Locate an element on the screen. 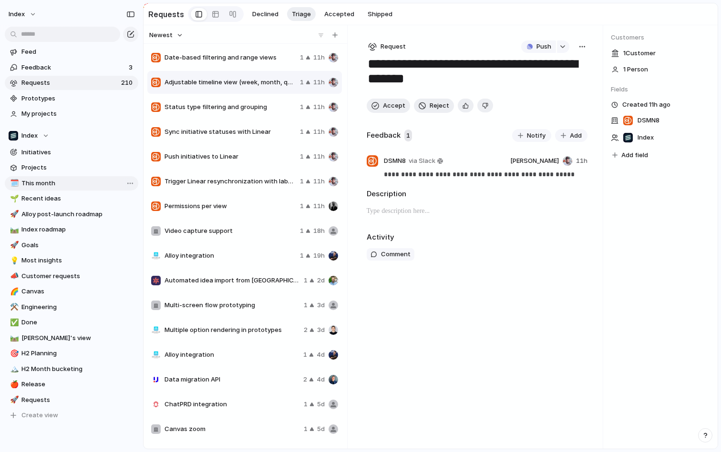 The height and width of the screenshot is (452, 721). h2: Description is located at coordinates (477, 194).